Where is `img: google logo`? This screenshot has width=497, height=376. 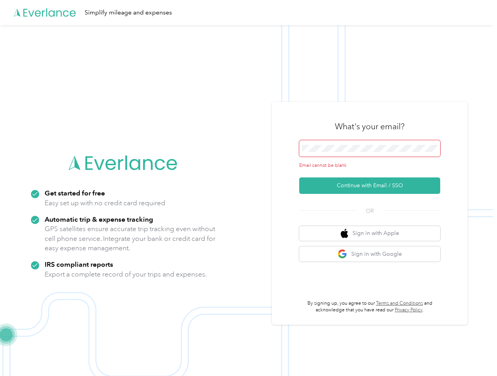
img: google logo is located at coordinates (343, 254).